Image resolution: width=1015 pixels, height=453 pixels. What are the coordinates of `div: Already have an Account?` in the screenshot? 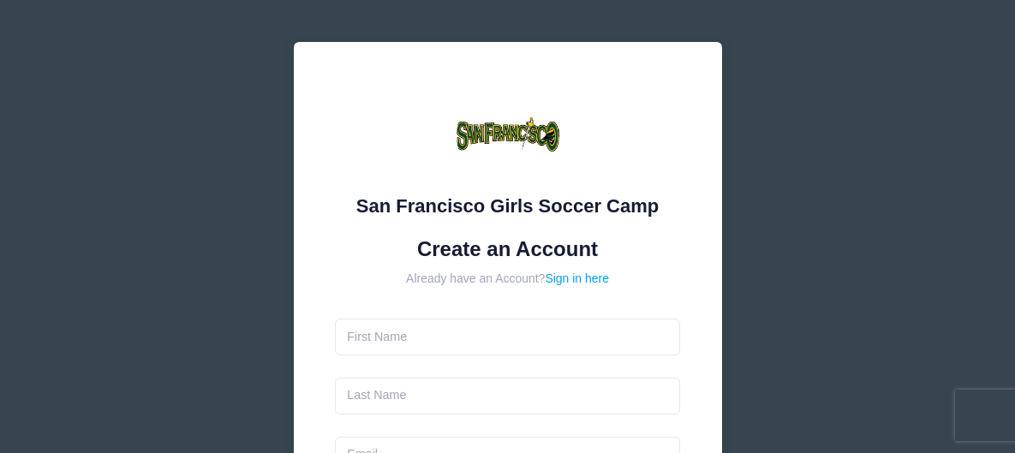 It's located at (507, 278).